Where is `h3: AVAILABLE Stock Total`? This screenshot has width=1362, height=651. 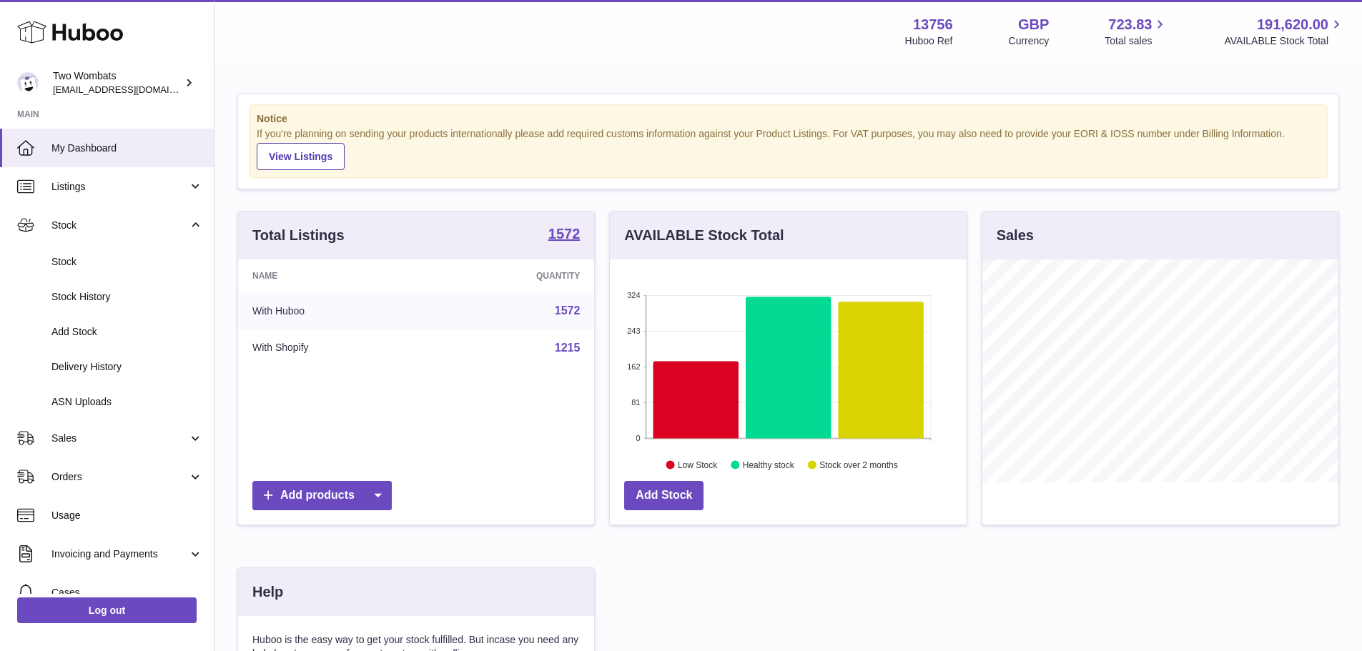 h3: AVAILABLE Stock Total is located at coordinates (704, 235).